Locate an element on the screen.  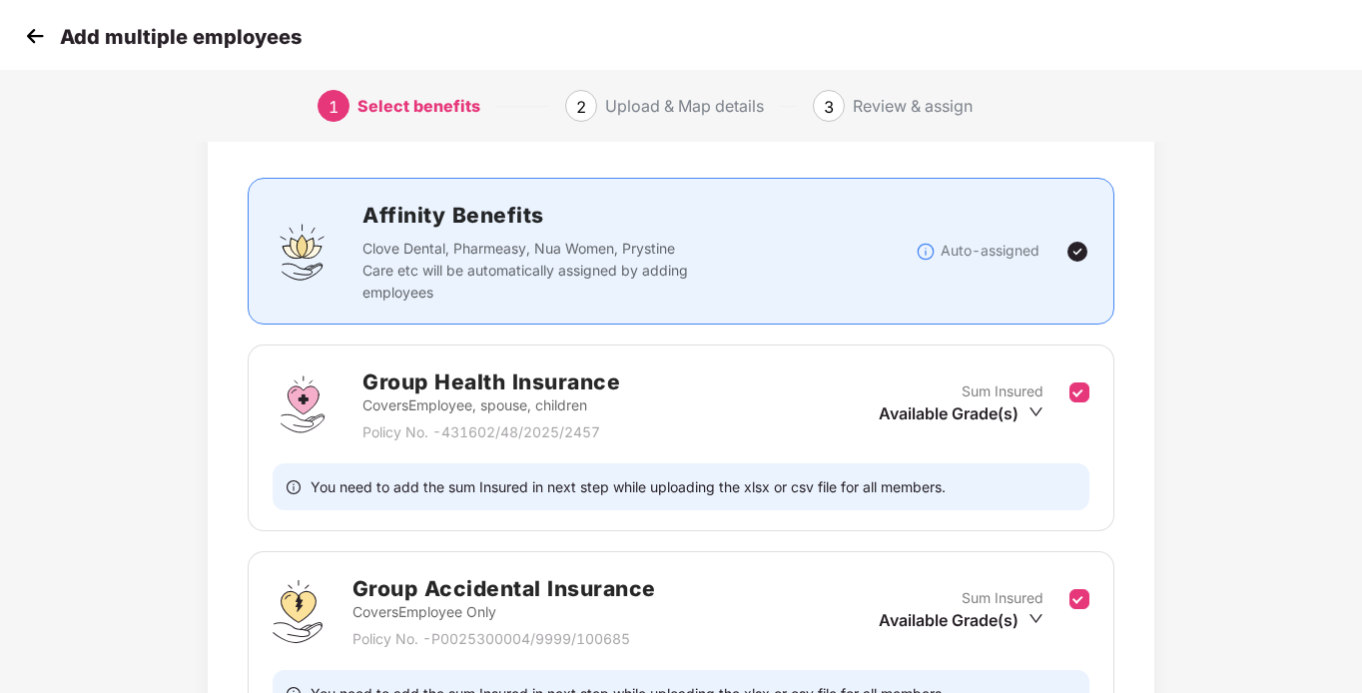
div: Review & assign is located at coordinates (913, 106).